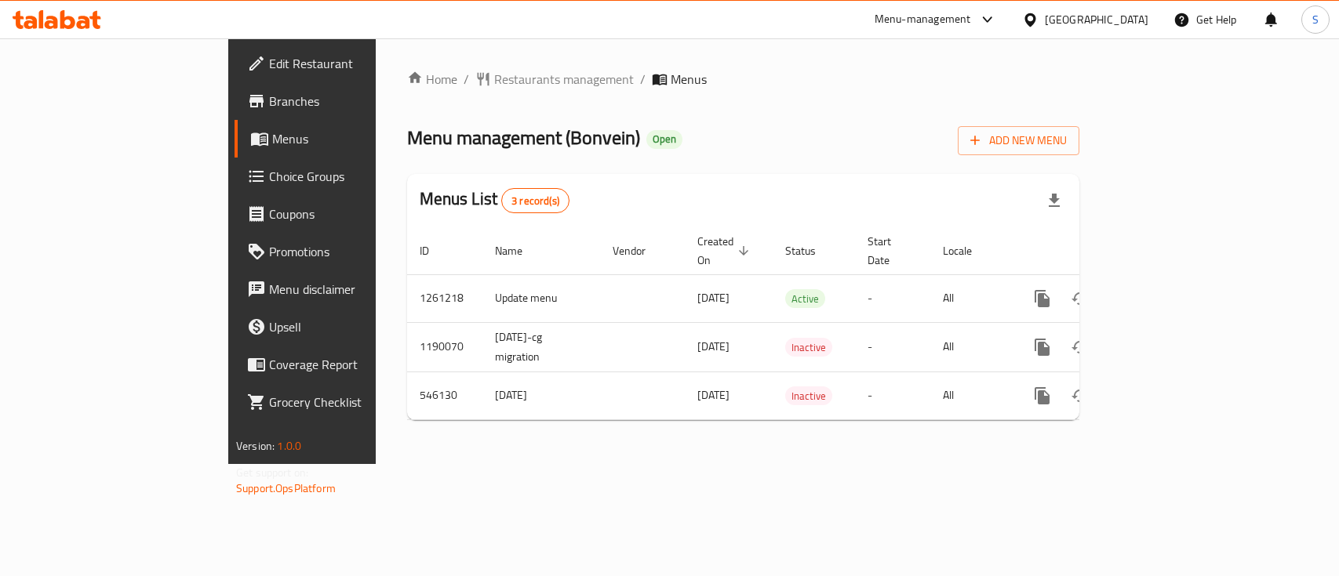 The width and height of the screenshot is (1339, 576). What do you see at coordinates (285, 489) in the screenshot?
I see `a: Support.OpsPlatform` at bounding box center [285, 489].